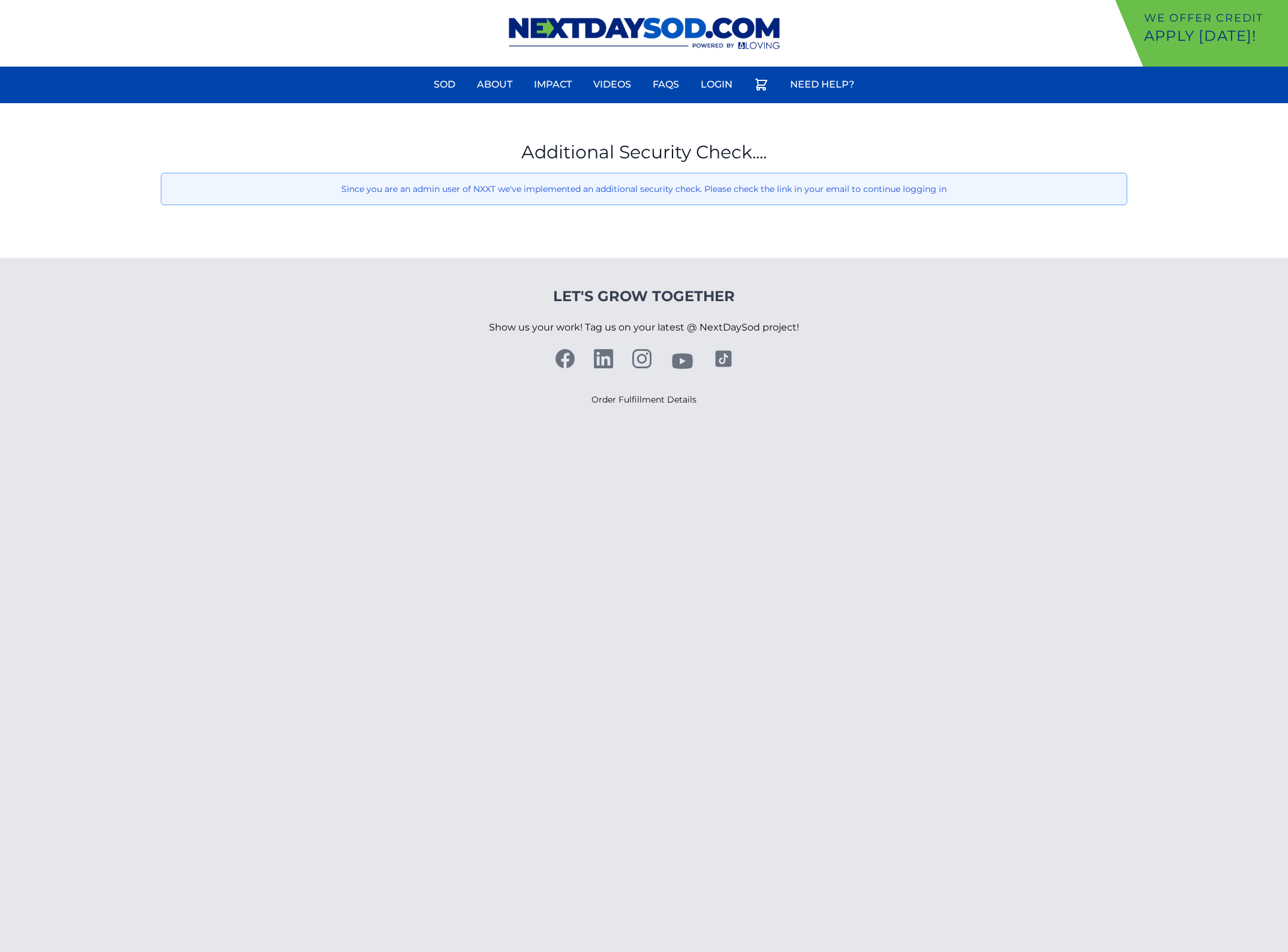 This screenshot has width=1288, height=952. What do you see at coordinates (666, 85) in the screenshot?
I see `a: FAQs` at bounding box center [666, 85].